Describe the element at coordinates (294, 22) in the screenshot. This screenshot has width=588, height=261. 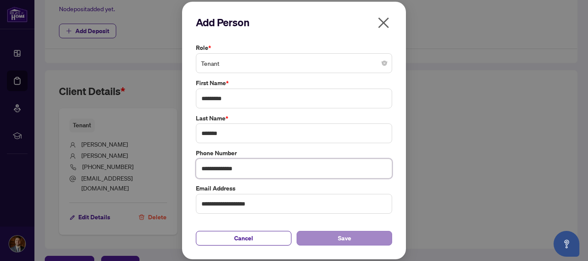
I see `h2: Add Person` at that location.